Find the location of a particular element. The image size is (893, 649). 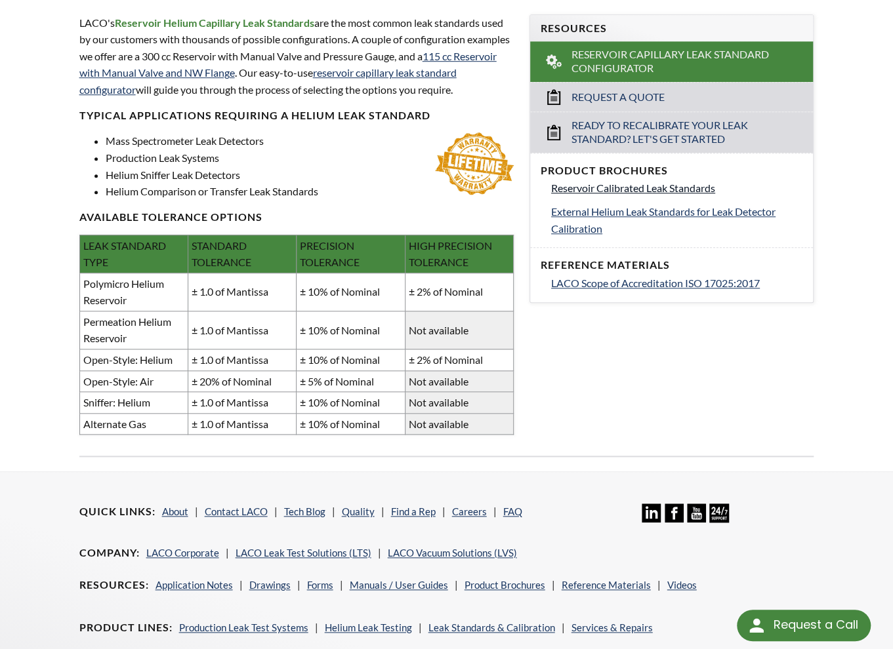

p: are the most common leak standards used by our customers with thousands of possible configuration... is located at coordinates (296, 56).